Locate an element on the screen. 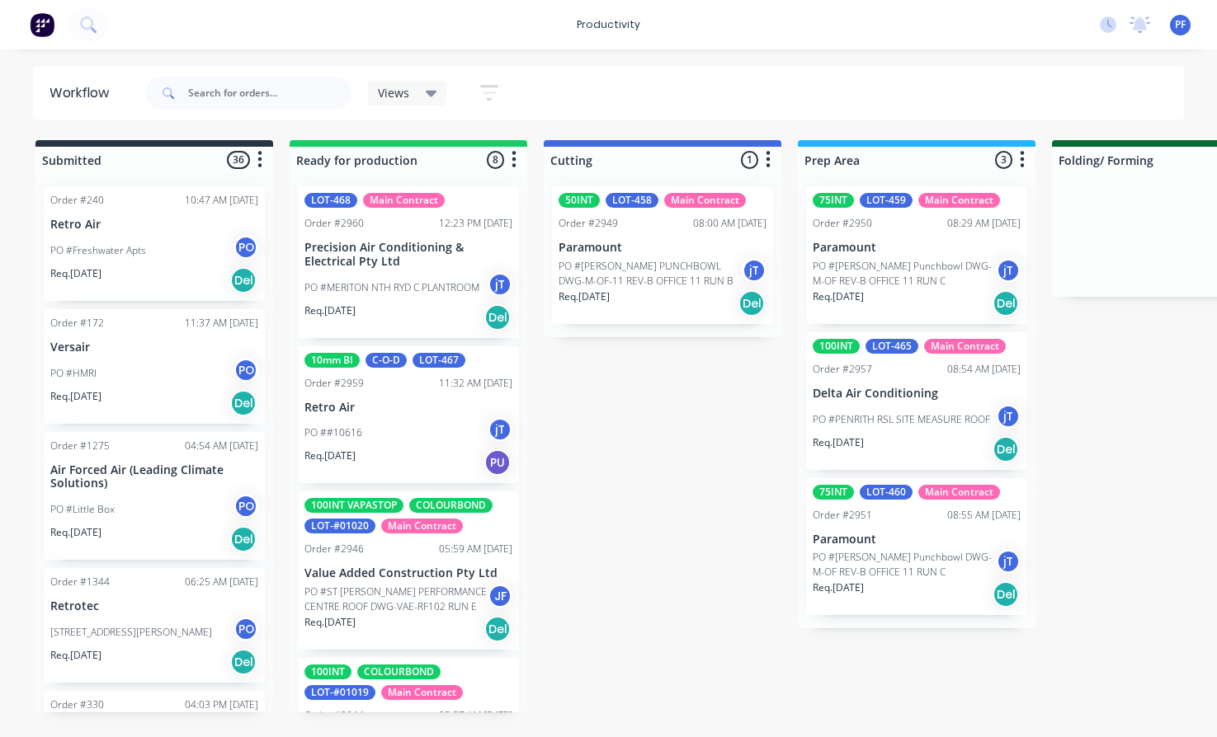 Image resolution: width=1217 pixels, height=737 pixels. div: LOT-#01020 is located at coordinates (340, 526).